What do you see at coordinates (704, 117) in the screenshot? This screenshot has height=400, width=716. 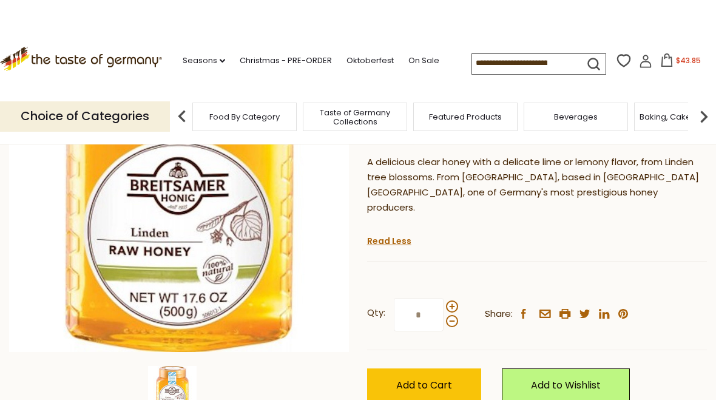 I see `img: next arrow` at bounding box center [704, 117].